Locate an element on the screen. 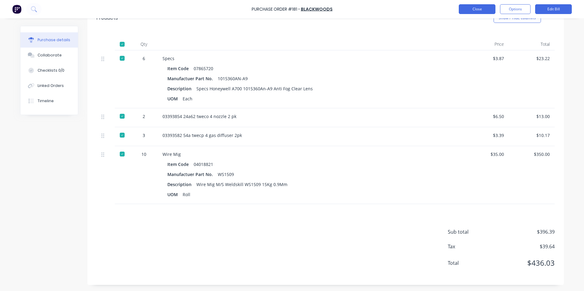  div: 6 is located at coordinates (144, 58).